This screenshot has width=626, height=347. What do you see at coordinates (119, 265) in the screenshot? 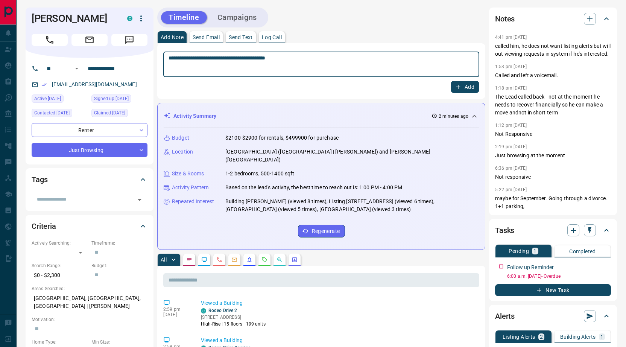
I see `p: Budget:` at bounding box center [119, 265].